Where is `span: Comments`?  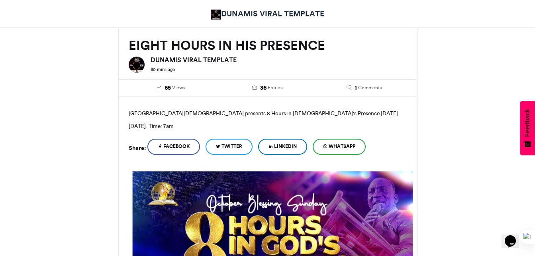 span: Comments is located at coordinates (370, 88).